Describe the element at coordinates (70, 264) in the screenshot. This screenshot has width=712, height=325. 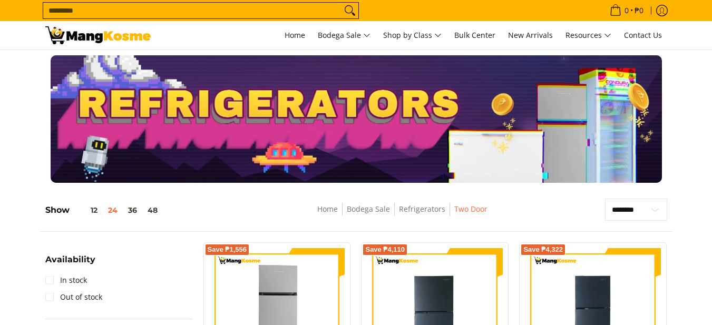
I see `summary: Open` at that location.